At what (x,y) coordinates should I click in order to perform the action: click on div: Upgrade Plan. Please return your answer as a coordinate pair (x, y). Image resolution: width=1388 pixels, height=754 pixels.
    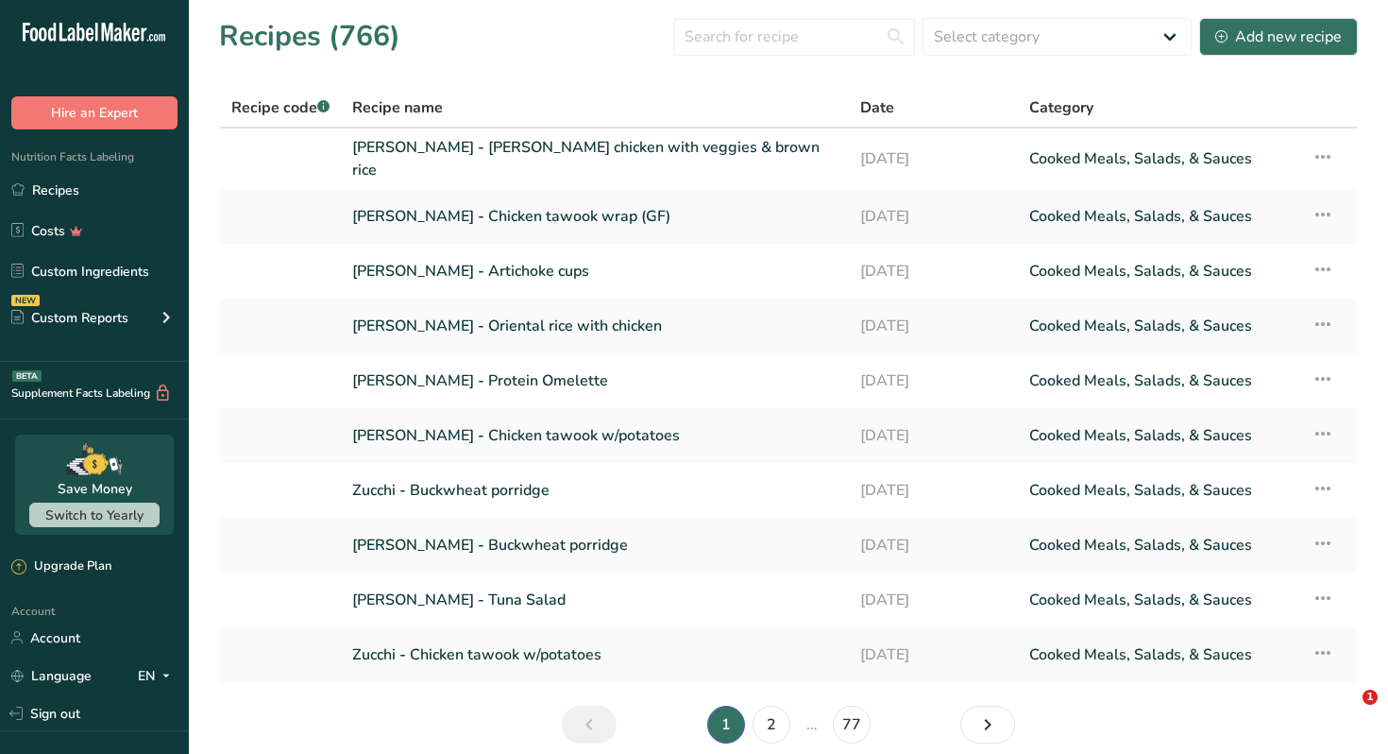
    Looking at the image, I should click on (61, 567).